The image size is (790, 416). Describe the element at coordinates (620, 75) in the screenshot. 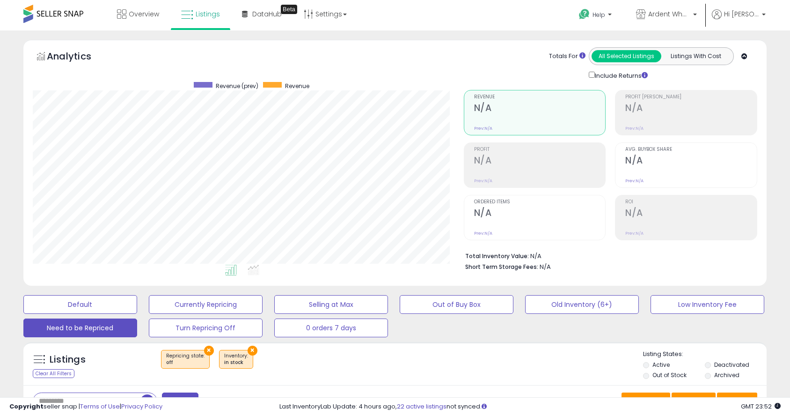

I see `div: Include Returns` at that location.